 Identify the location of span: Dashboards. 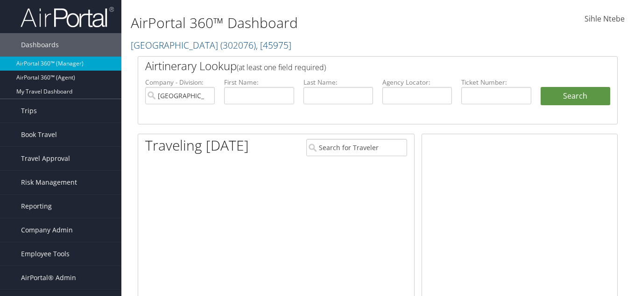
(40, 45).